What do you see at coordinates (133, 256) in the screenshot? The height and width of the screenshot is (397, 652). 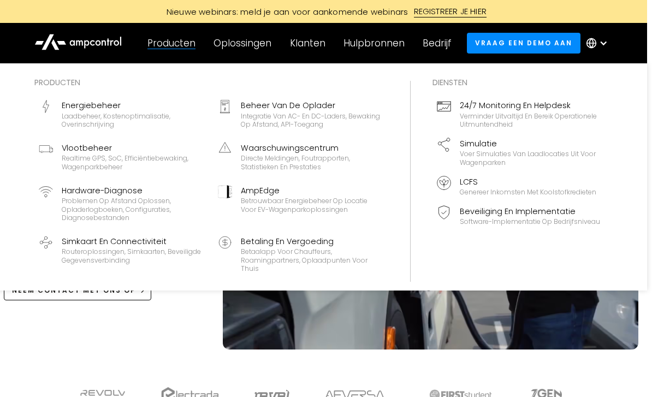 I see `div: Routeroplossingen, simkaarten, beveiligde gegevensverbinding` at bounding box center [133, 256].